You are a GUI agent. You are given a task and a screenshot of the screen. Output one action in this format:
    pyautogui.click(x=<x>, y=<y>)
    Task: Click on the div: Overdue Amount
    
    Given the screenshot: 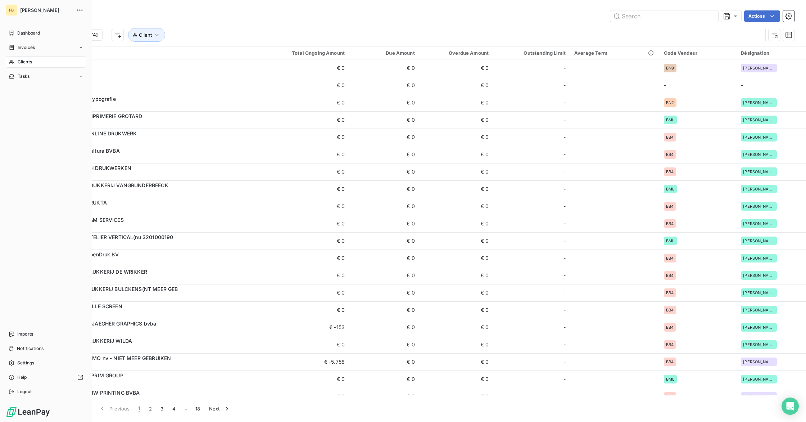 What is the action you would take?
    pyautogui.click(x=456, y=53)
    